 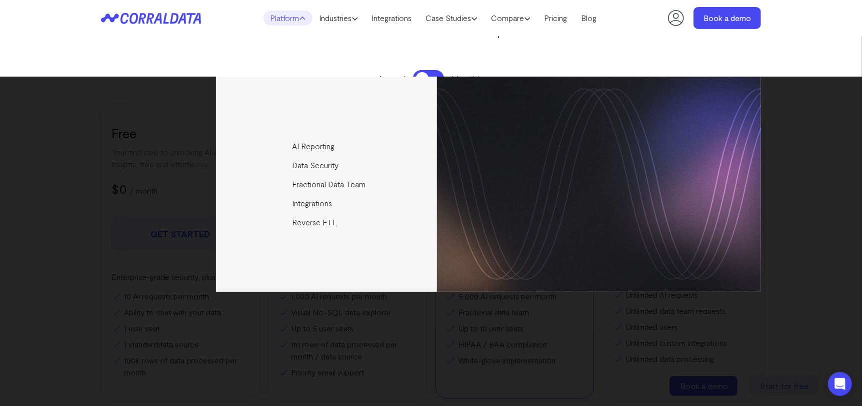 What do you see at coordinates (452, 18) in the screenshot?
I see `a: Case Studies` at bounding box center [452, 18].